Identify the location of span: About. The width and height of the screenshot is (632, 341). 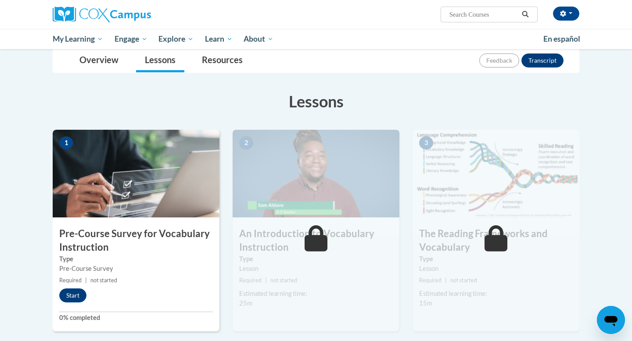
(258, 39).